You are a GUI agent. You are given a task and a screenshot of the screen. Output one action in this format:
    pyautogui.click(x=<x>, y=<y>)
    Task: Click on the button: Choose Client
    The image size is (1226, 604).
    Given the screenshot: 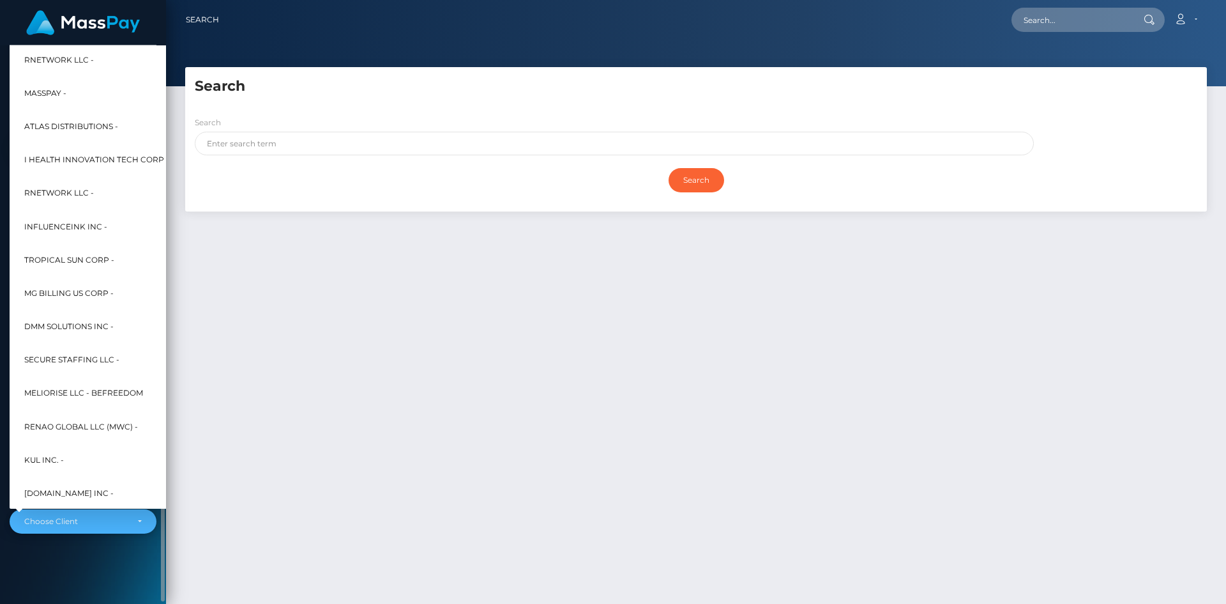 What is the action you would take?
    pyautogui.click(x=83, y=521)
    